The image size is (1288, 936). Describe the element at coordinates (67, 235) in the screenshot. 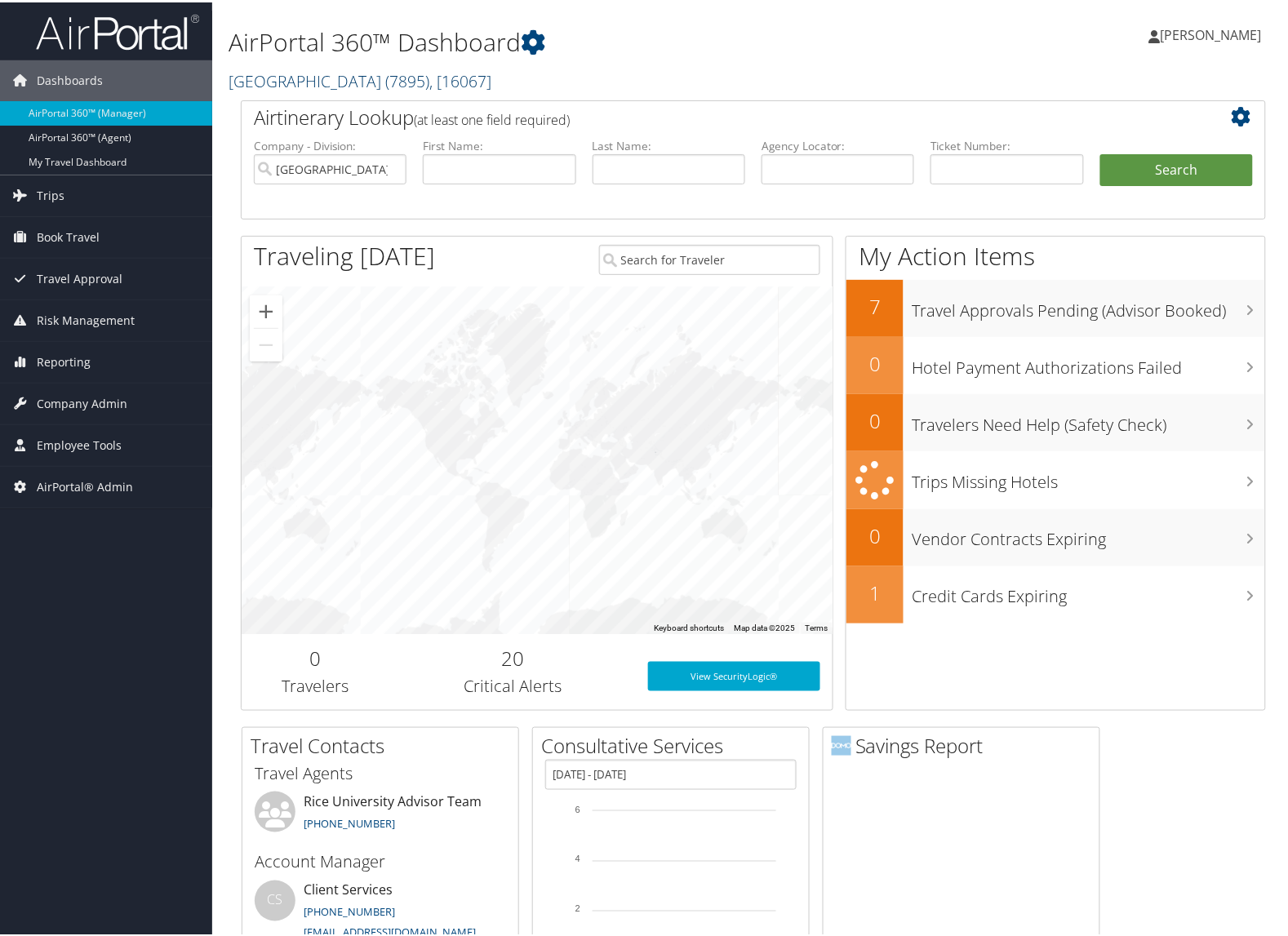

I see `span: Book Travel` at that location.